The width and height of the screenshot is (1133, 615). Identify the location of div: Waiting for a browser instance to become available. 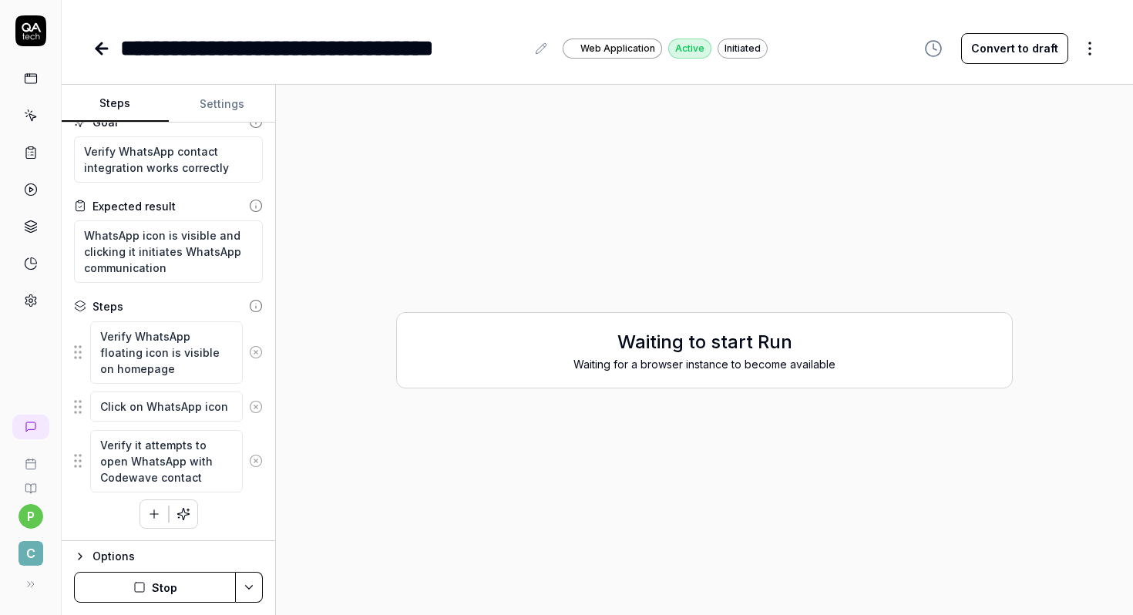
(705, 364).